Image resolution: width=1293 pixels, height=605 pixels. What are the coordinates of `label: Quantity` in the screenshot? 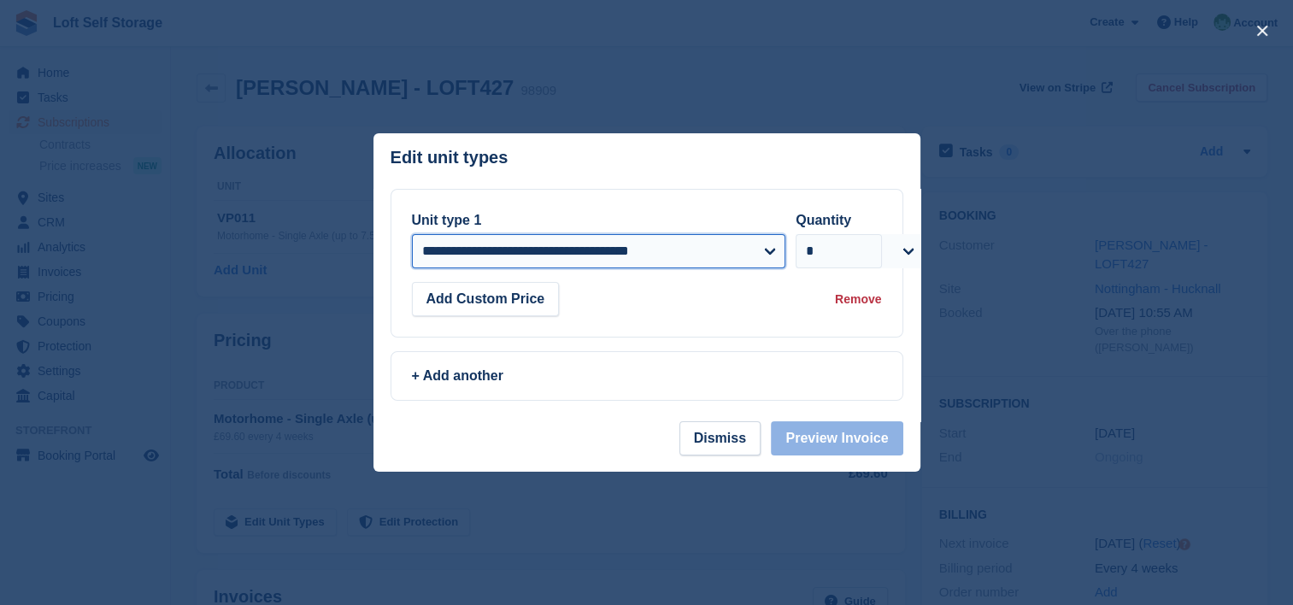 It's located at (823, 220).